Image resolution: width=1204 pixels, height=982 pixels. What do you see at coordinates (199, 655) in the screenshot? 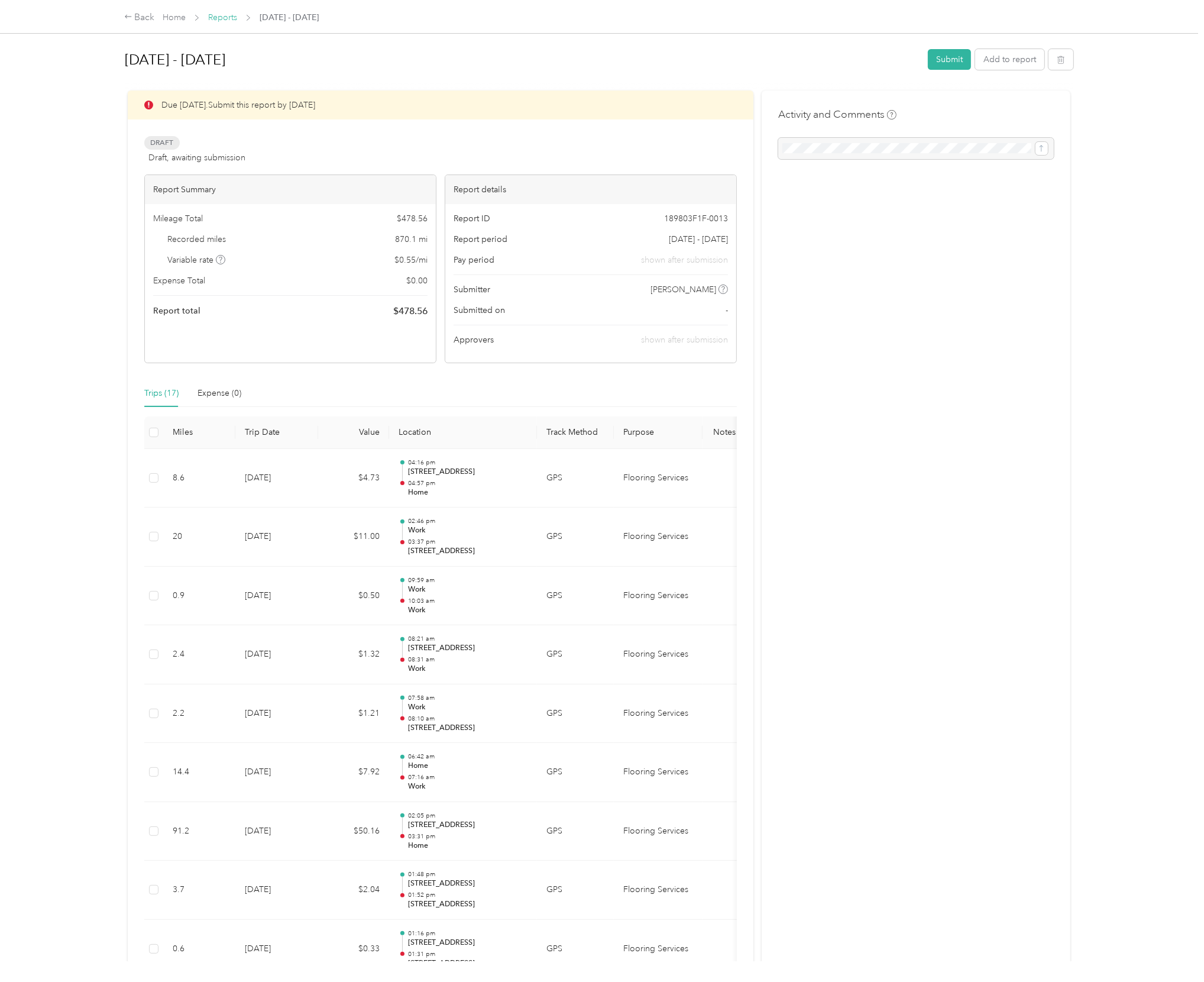
I see `td: 2.4` at bounding box center [199, 655].